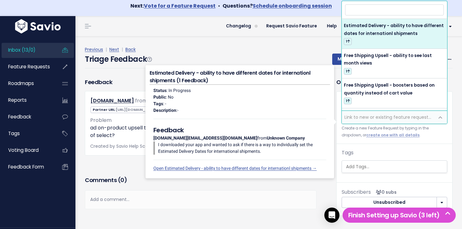 Image resolution: width=462 pixels, height=229 pixels. Describe the element at coordinates (26, 166) in the screenshot. I see `span: Feedback form` at that location.